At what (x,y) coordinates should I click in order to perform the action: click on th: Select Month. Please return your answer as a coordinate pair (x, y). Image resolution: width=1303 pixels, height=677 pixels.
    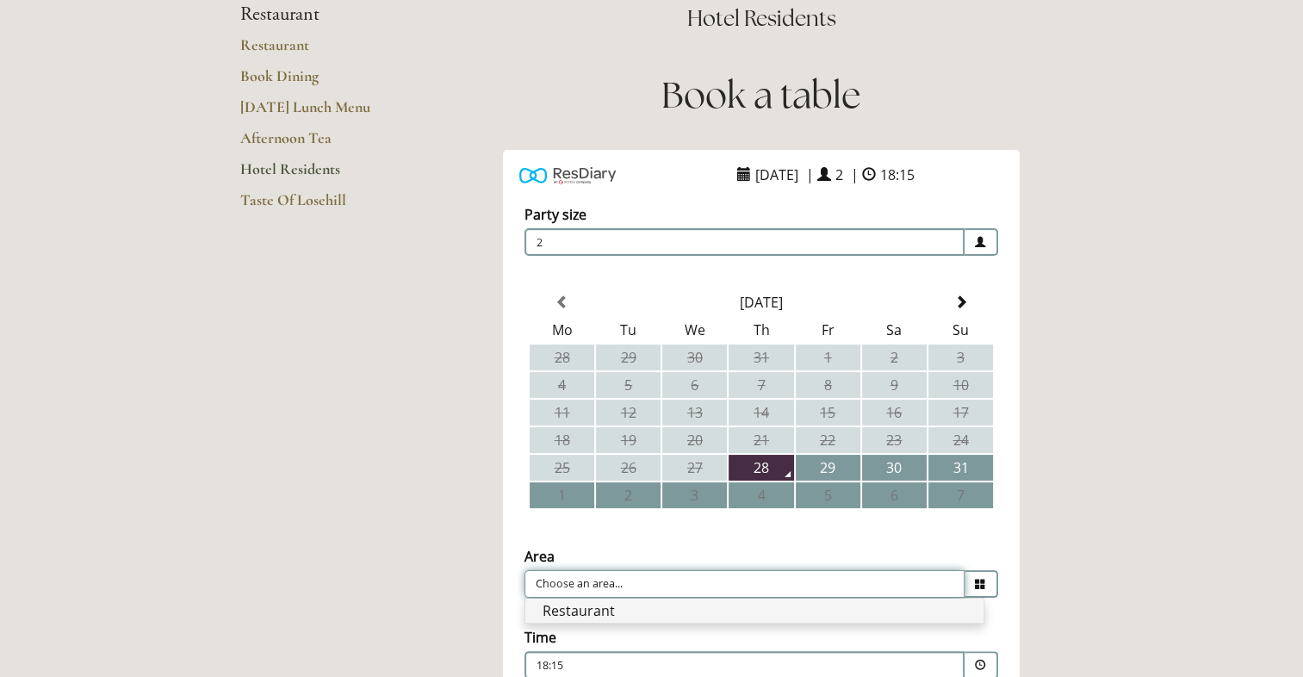
    Looking at the image, I should click on (761, 302).